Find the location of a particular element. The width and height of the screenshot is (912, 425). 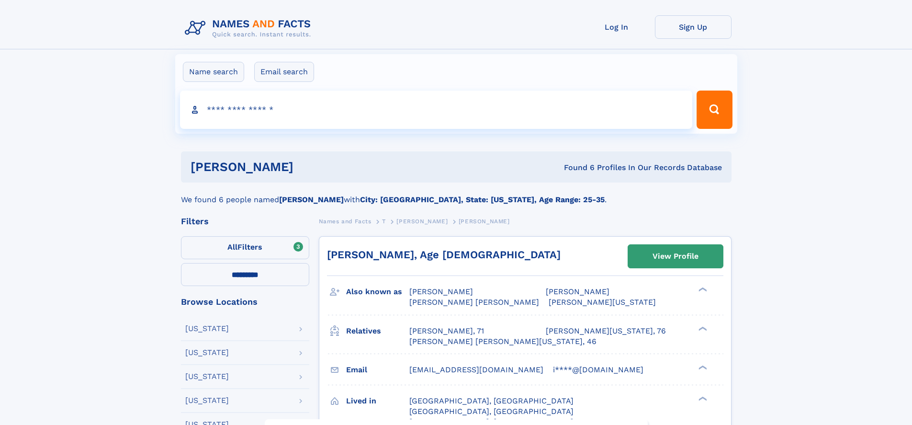

a: Sign Up is located at coordinates (694, 27).